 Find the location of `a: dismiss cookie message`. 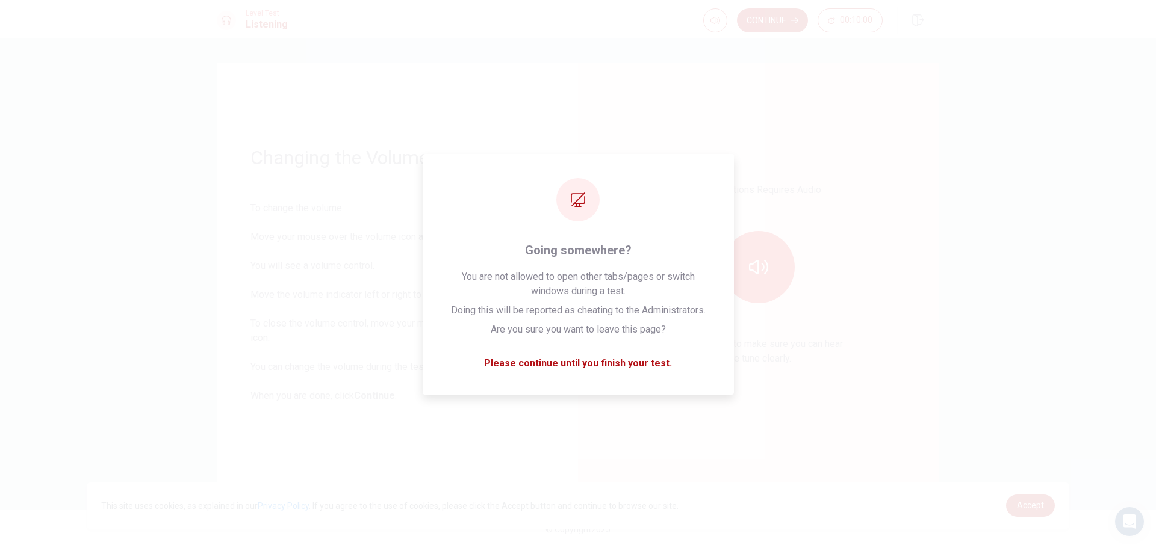

a: dismiss cookie message is located at coordinates (1030, 506).